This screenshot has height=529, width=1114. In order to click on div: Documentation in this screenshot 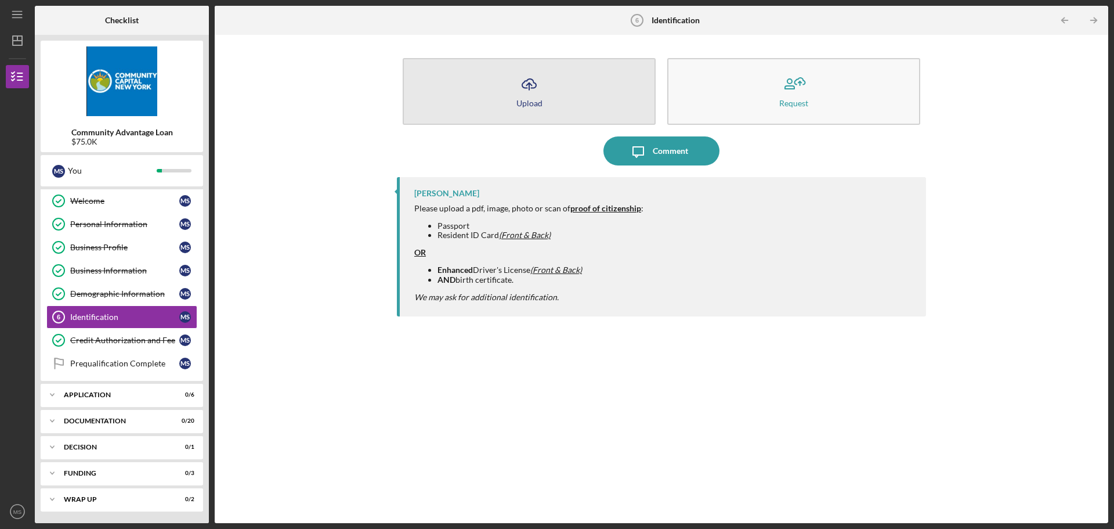, I will do `click(114, 421)`.